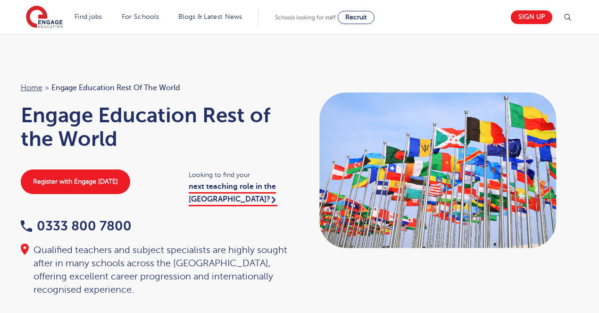 The width and height of the screenshot is (599, 313). What do you see at coordinates (156, 270) in the screenshot?
I see `div: Qualified teachers and subject specialists are highly sought after in many schools across the [GE...` at bounding box center [156, 270].